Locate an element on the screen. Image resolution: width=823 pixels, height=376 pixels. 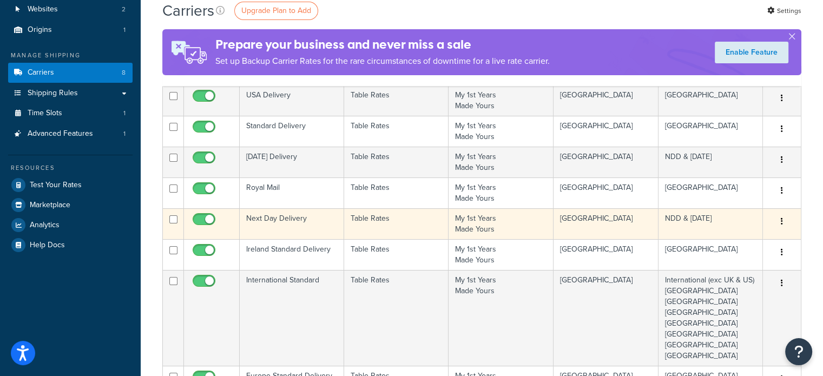
a: Test Your Rates is located at coordinates (70, 185).